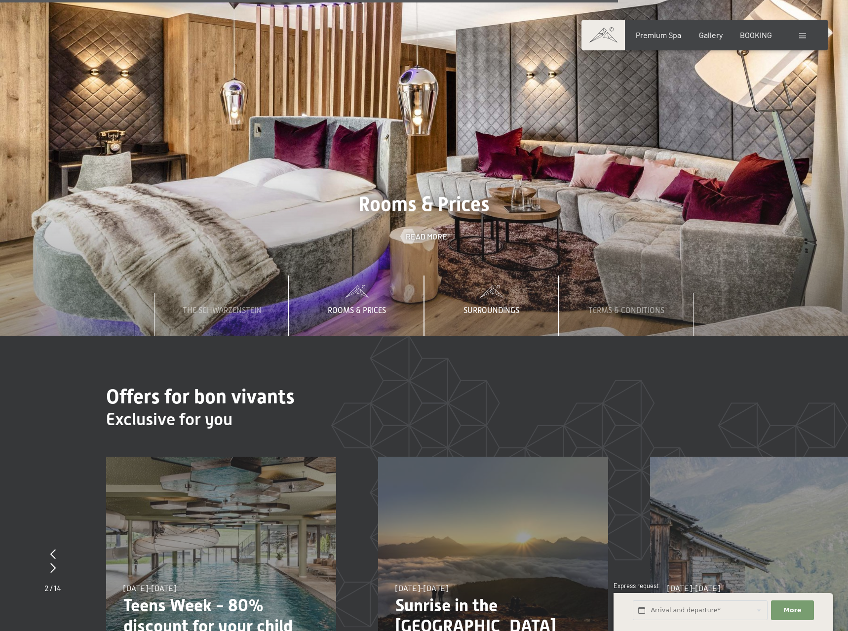 The height and width of the screenshot is (631, 848). I want to click on a: Gallery, so click(711, 35).